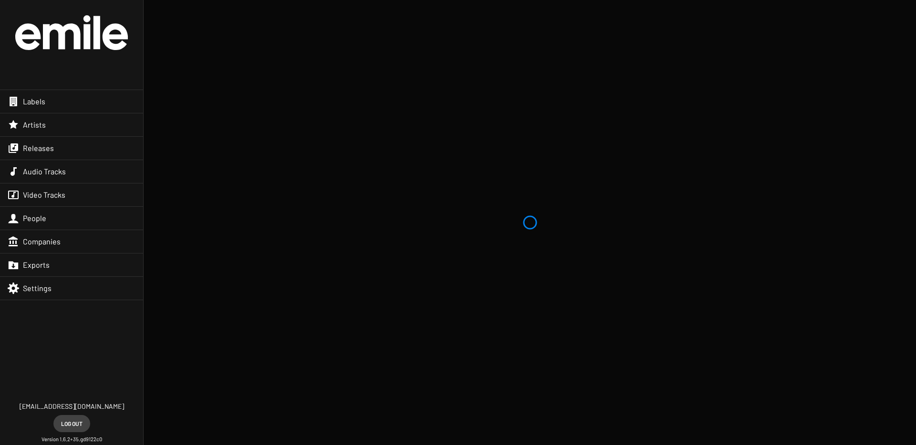 The height and width of the screenshot is (445, 916). Describe the element at coordinates (72, 424) in the screenshot. I see `span: Log out` at that location.